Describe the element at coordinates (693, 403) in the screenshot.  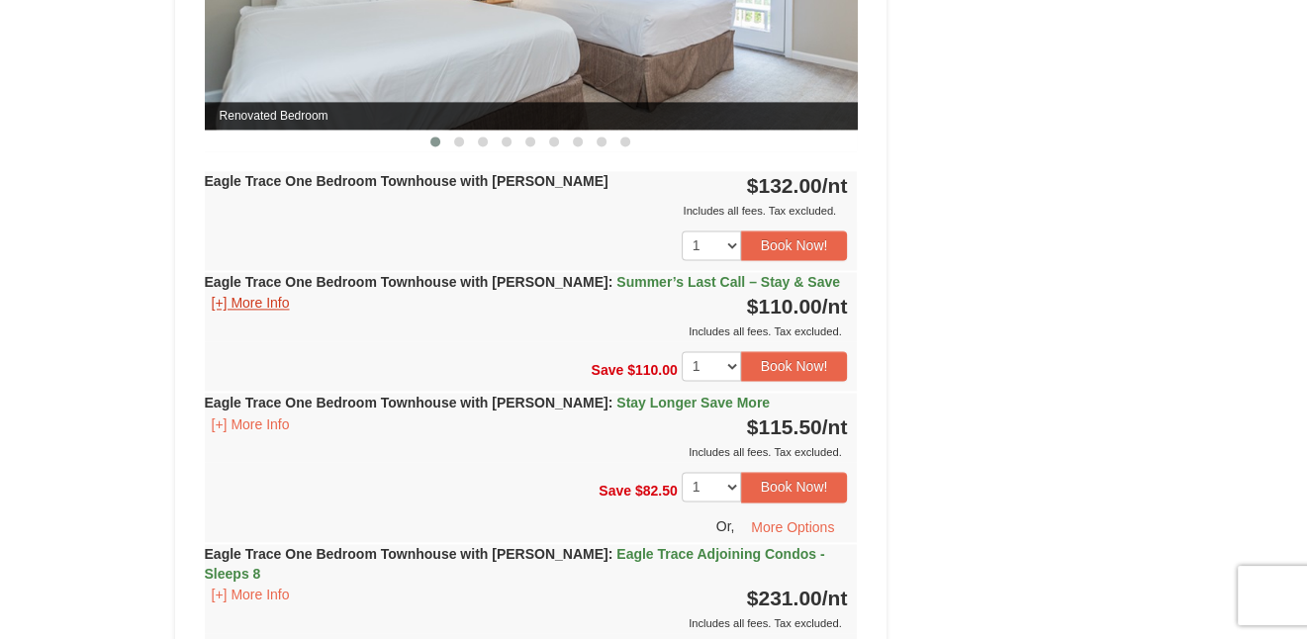
I see `span: Stay Longer Save More` at that location.